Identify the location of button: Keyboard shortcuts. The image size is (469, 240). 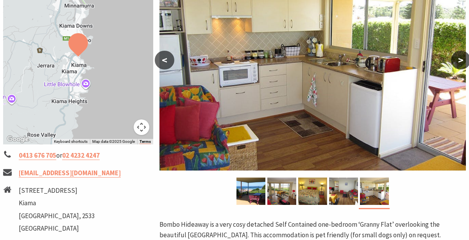
(71, 142).